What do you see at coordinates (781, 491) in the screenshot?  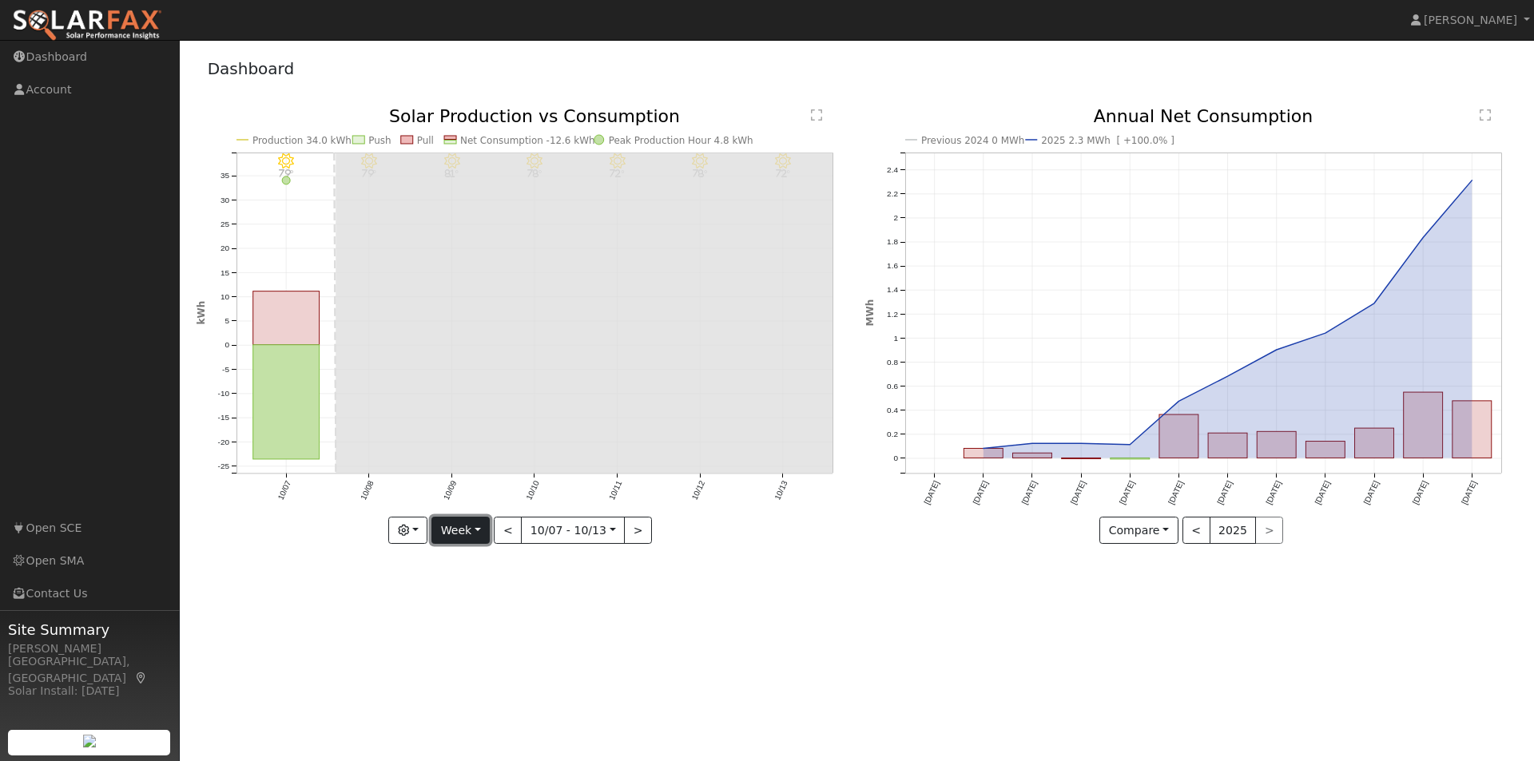 I see `text: 10/13` at bounding box center [781, 491].